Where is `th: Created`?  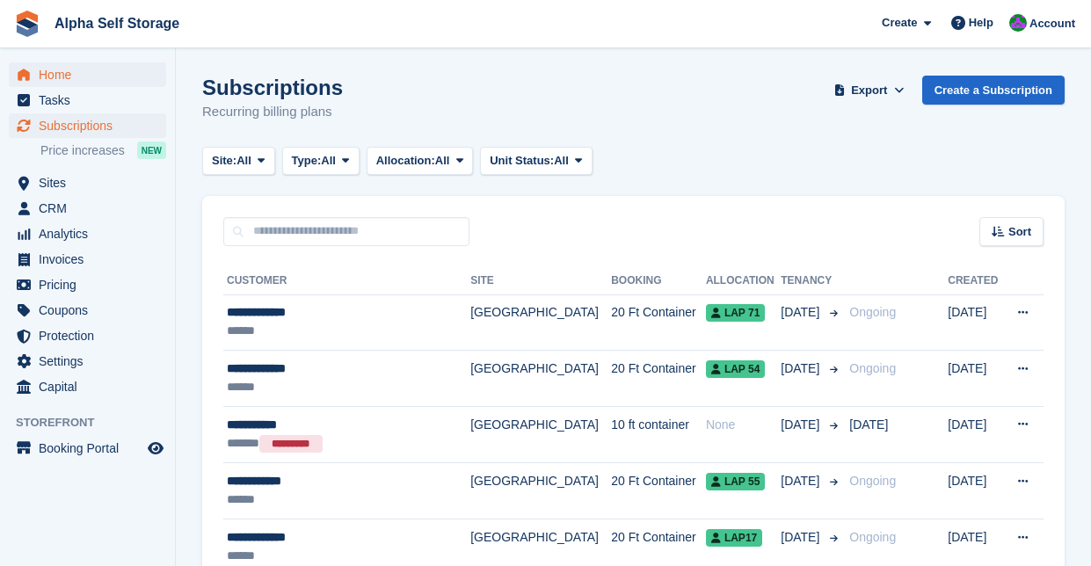 th: Created is located at coordinates (975, 281).